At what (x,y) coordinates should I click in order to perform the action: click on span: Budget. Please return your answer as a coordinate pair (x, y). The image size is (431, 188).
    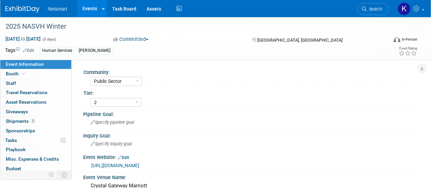
    Looking at the image, I should click on (13, 168).